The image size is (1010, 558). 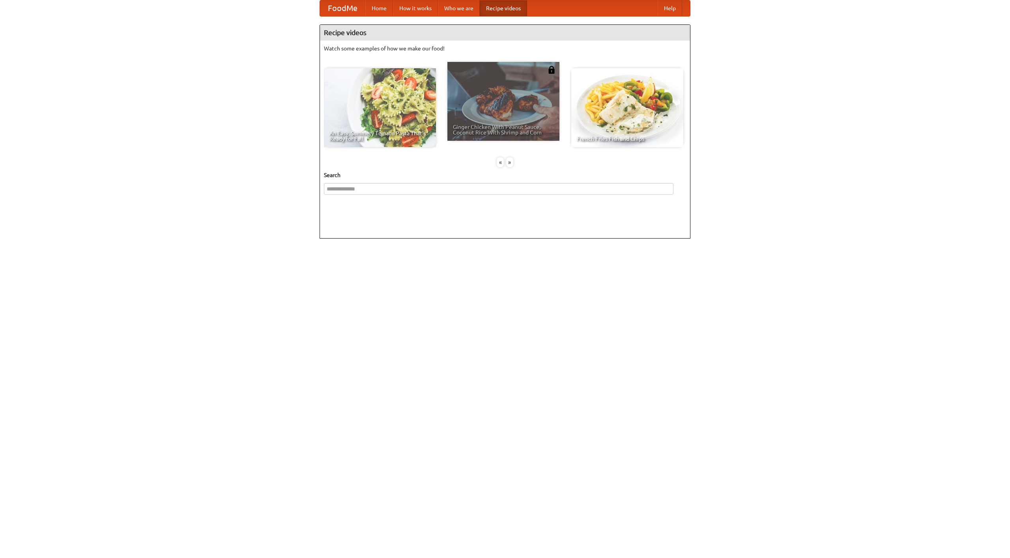 What do you see at coordinates (505, 175) in the screenshot?
I see `h5: Search` at bounding box center [505, 175].